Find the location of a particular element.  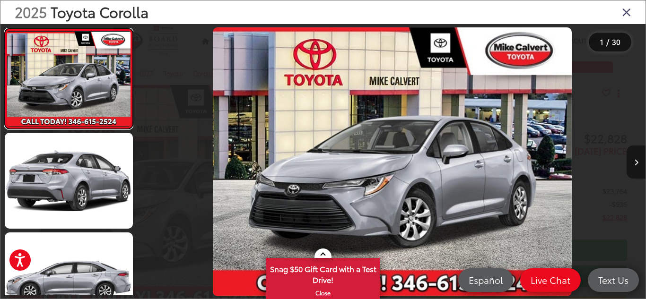

span: Snag $50 Gift Card with a Test Drive! is located at coordinates (323, 273).